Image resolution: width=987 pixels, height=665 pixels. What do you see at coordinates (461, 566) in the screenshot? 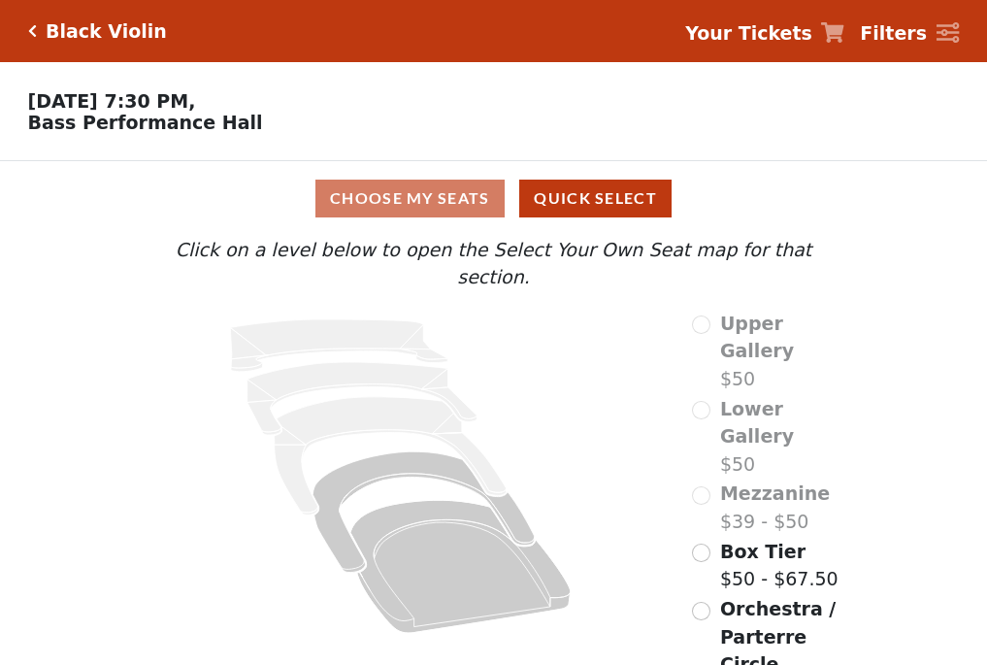
I see `path: Orchestra / Parterre Circle - Seats Available: 626` at bounding box center [461, 566].